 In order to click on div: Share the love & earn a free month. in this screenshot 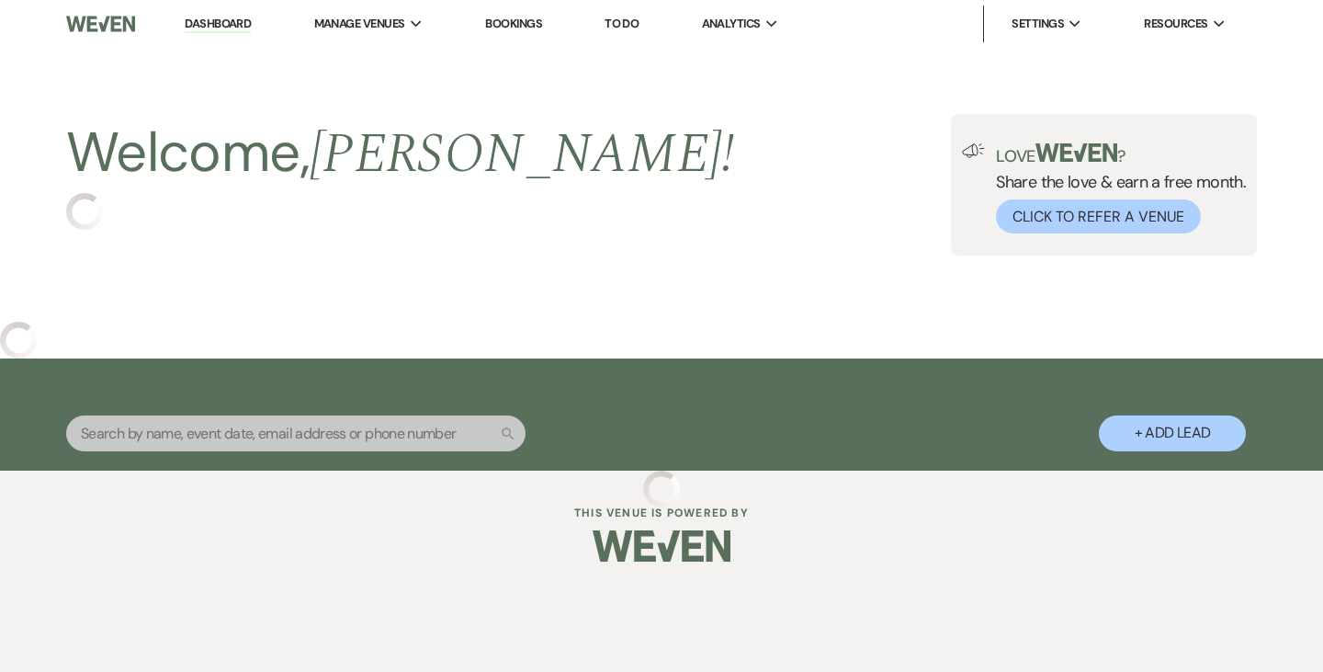, I will do `click(1115, 188)`.